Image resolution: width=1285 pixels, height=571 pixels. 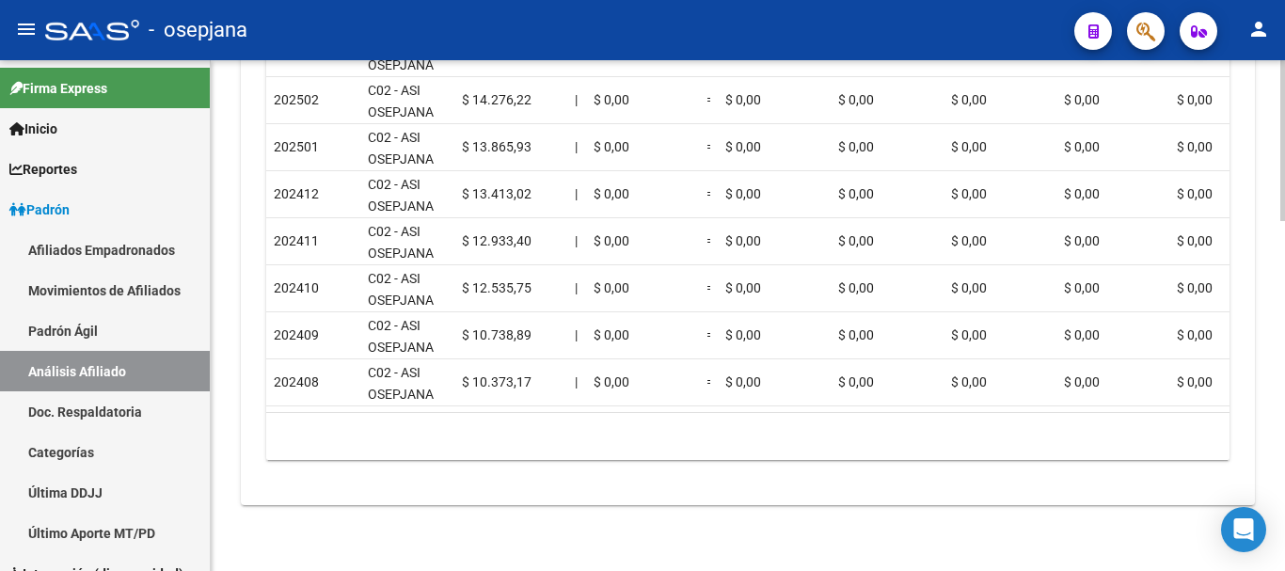 I want to click on span: $ 10.373,17, so click(x=497, y=382).